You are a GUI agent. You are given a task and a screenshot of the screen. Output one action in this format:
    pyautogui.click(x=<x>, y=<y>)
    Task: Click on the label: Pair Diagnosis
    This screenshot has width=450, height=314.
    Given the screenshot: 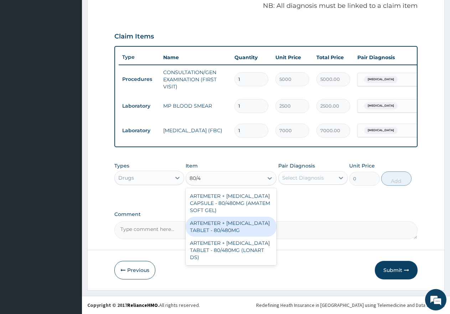 What is the action you would take?
    pyautogui.click(x=296, y=166)
    